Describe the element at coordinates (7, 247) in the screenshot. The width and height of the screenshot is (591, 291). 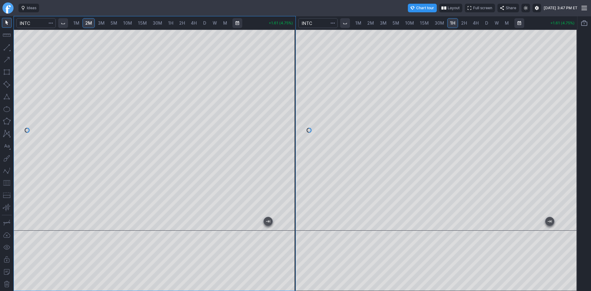
I see `button: Hide drawings` at that location.